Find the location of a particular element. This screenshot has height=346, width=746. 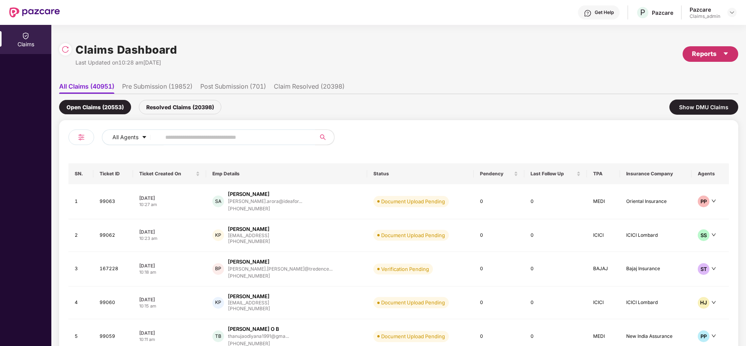

td: Oriental Insurance is located at coordinates (656, 202).